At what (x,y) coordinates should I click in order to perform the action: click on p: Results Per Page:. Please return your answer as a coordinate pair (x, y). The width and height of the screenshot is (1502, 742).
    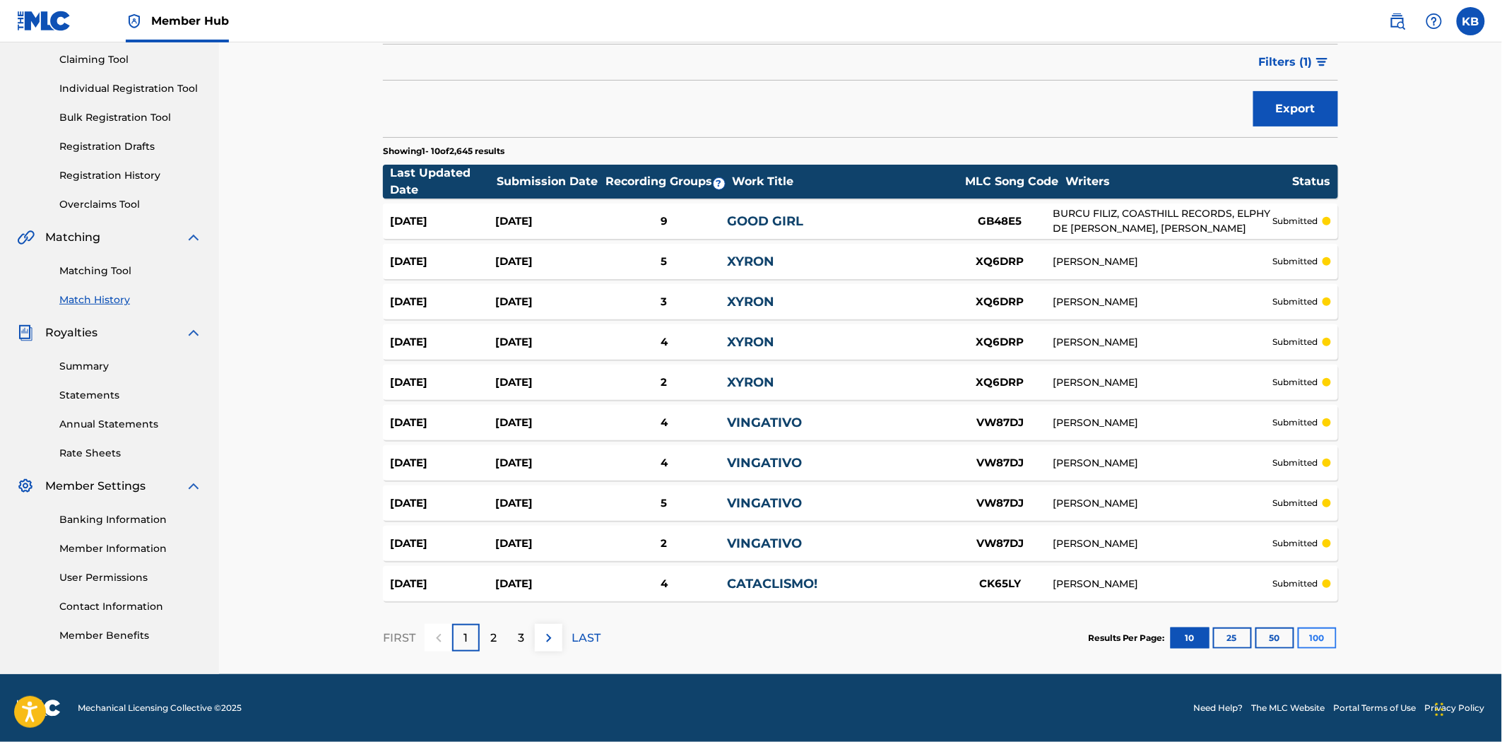
    Looking at the image, I should click on (1128, 638).